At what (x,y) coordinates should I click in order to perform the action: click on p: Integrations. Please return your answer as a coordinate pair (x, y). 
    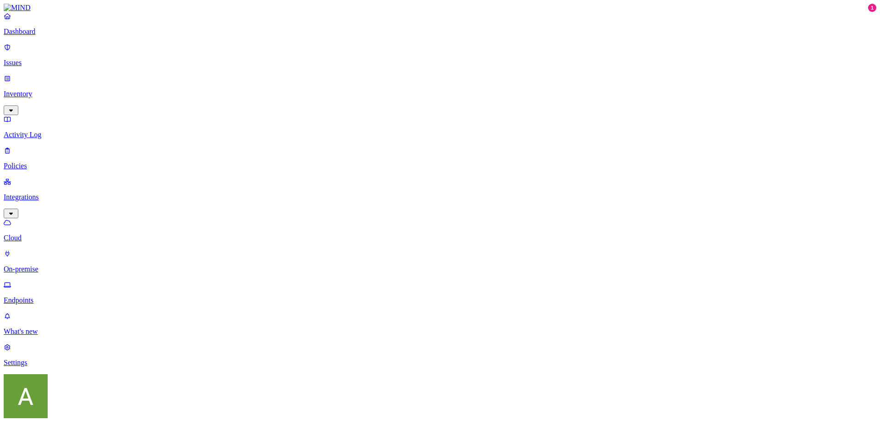
    Looking at the image, I should click on (440, 197).